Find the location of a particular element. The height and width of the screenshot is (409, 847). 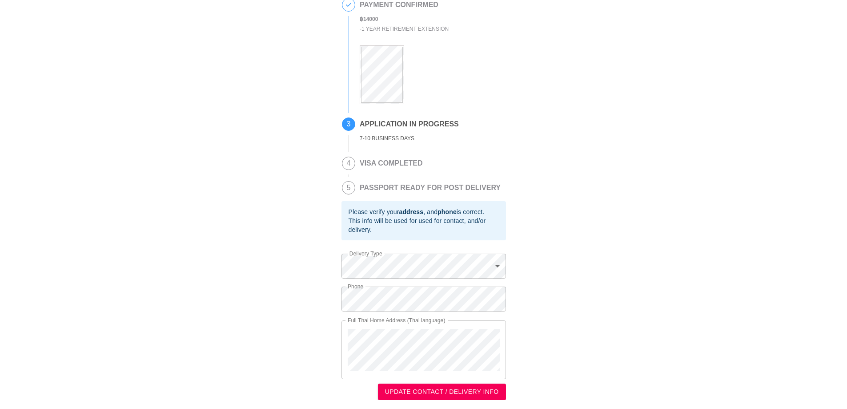

b: ฿ 14000 is located at coordinates (369, 19).